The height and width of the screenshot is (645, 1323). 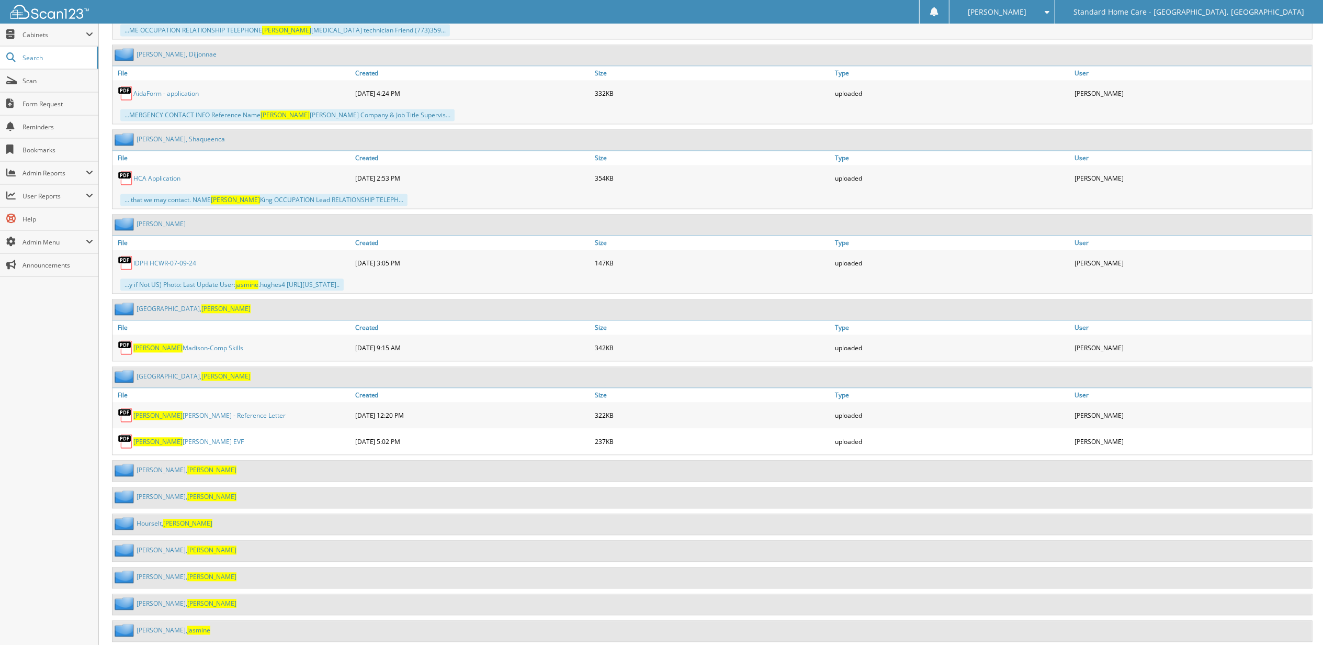 I want to click on span: Admin Reports, so click(x=54, y=173).